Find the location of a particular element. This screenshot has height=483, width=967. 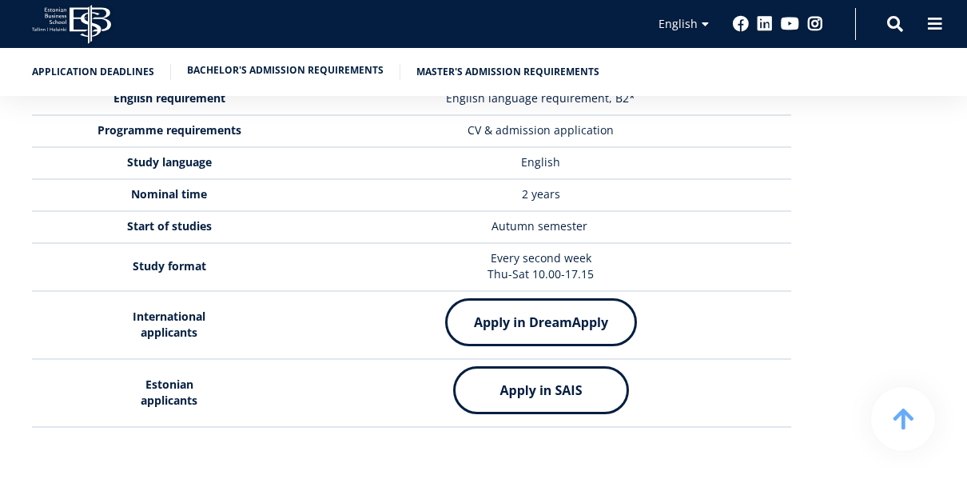

a: Linkedin is located at coordinates (765, 24).